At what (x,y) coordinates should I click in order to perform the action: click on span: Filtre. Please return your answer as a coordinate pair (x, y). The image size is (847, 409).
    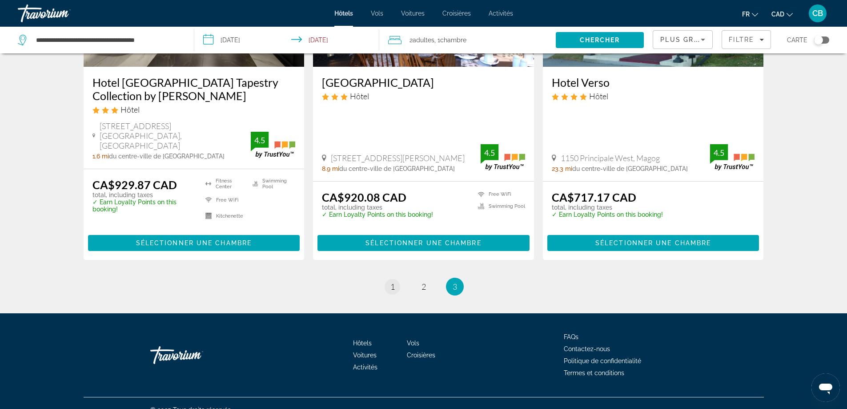
    Looking at the image, I should click on (741, 40).